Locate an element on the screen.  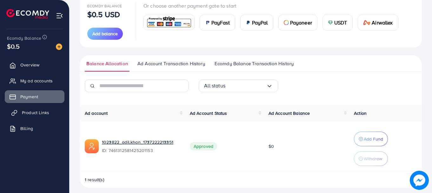
span: Airwallex is located at coordinates (382, 23).